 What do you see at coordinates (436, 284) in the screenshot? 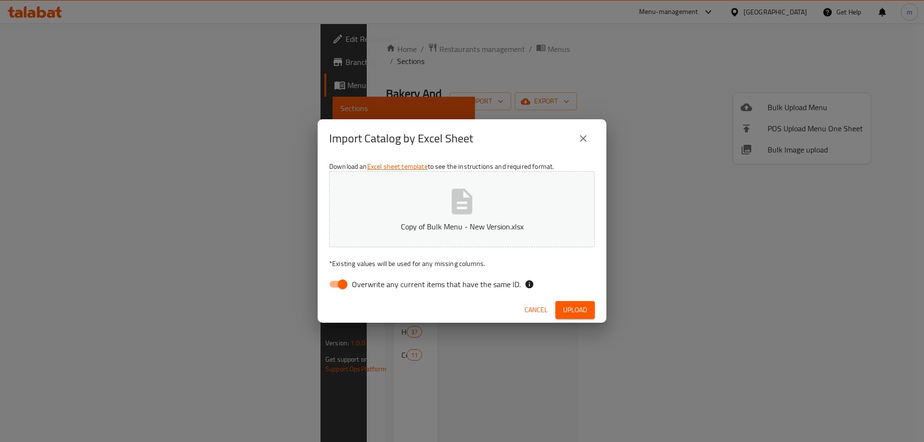
I see `span: Overwrite any current items that have the same ID.` at bounding box center [436, 284].